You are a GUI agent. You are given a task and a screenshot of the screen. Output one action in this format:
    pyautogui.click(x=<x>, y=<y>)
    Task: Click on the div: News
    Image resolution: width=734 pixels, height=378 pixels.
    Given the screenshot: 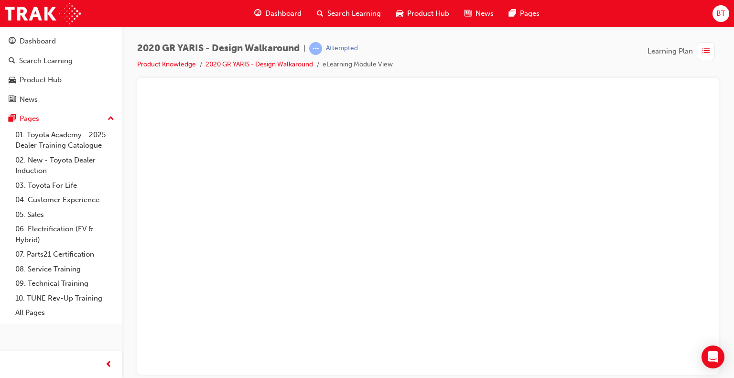 What is the action you would take?
    pyautogui.click(x=29, y=99)
    